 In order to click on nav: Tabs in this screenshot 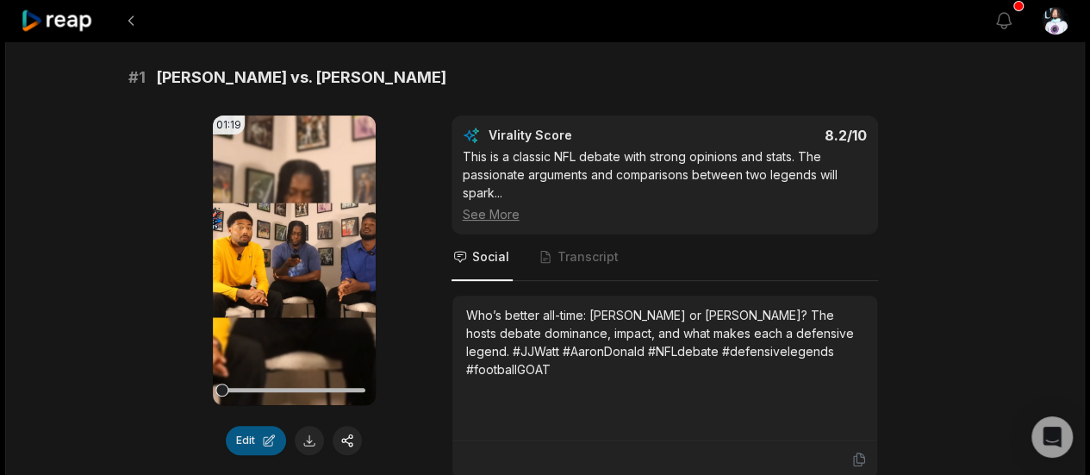, I will do `click(664, 258)`.